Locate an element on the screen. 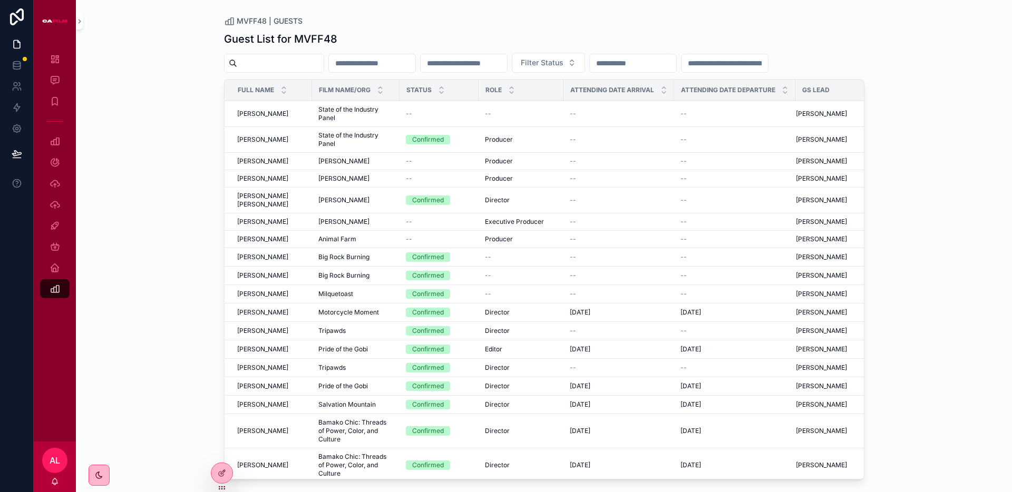  span: Motorcycle Moment is located at coordinates (348, 312).